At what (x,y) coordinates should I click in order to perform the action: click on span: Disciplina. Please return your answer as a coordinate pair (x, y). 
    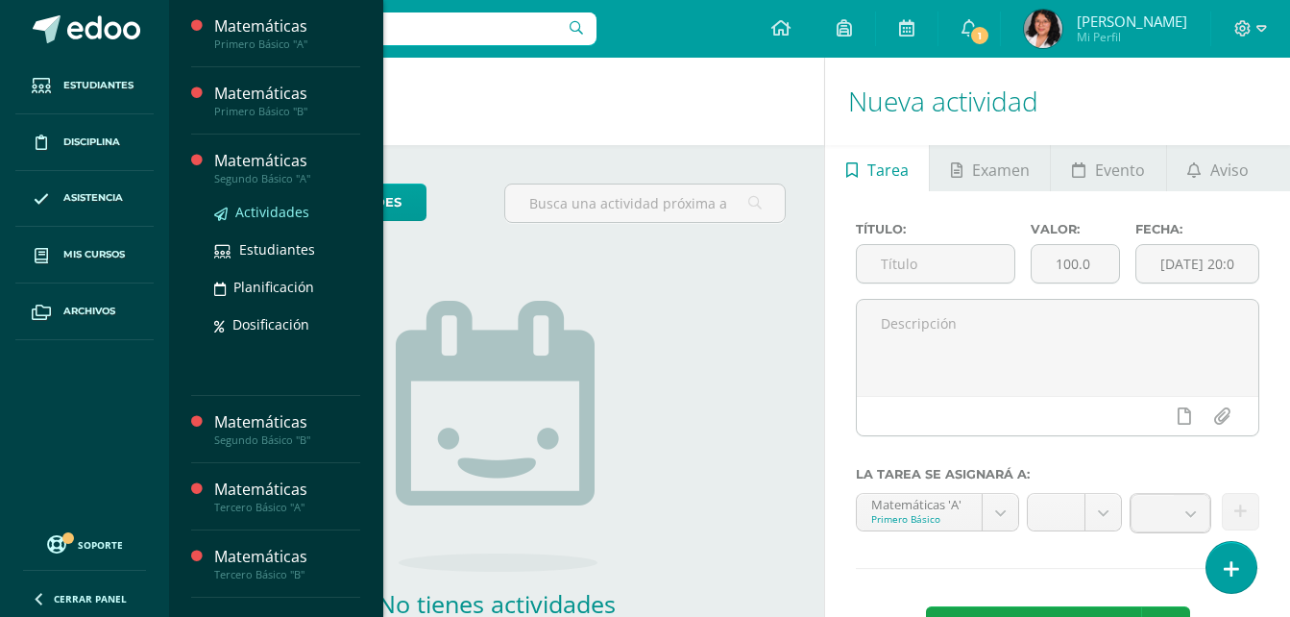
    Looking at the image, I should click on (91, 142).